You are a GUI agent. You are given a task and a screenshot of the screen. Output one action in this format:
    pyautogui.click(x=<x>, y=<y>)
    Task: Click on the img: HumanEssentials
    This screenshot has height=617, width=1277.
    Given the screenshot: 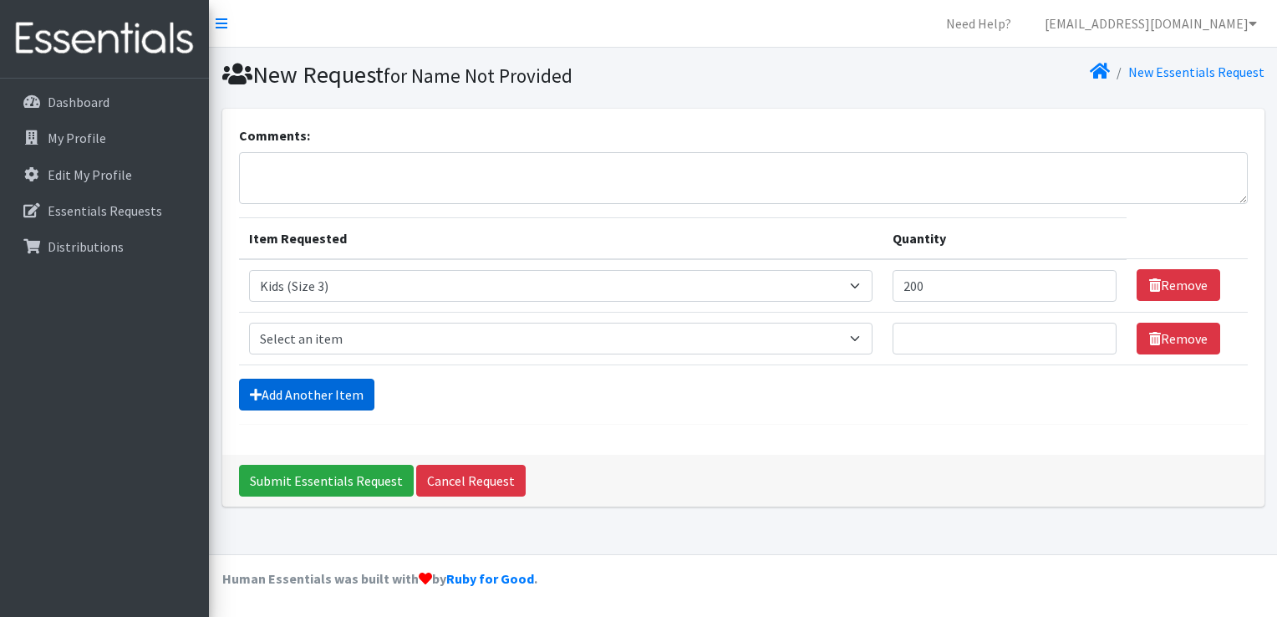 What is the action you would take?
    pyautogui.click(x=105, y=38)
    